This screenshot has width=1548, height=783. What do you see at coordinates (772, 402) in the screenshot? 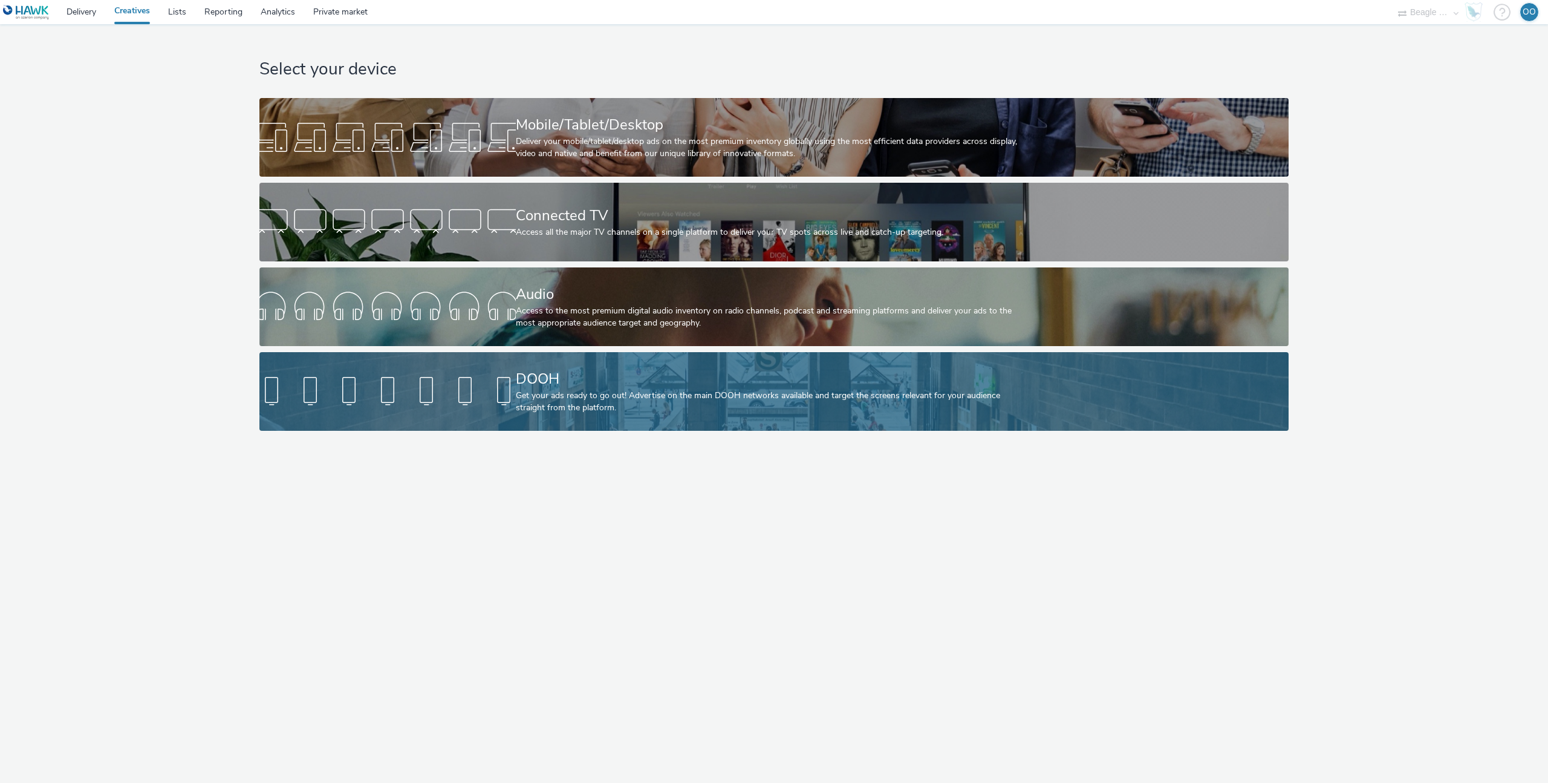
I see `div: Get your ads ready to go out! Advertise on the main DOOH networks available and target the screen...` at bounding box center [772, 402].